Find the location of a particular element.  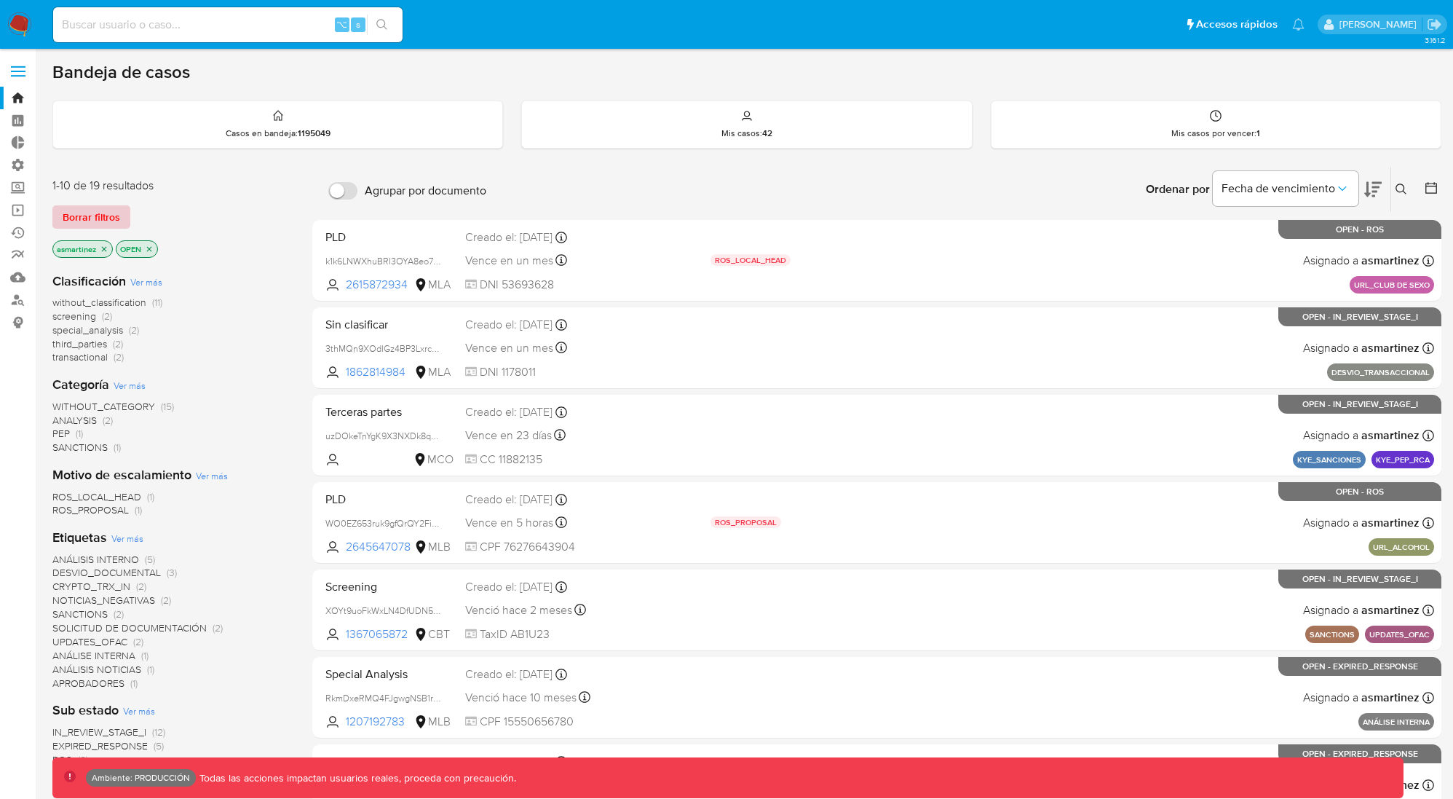

p: Ambiente: PRODUCCIÓN is located at coordinates (141, 778).